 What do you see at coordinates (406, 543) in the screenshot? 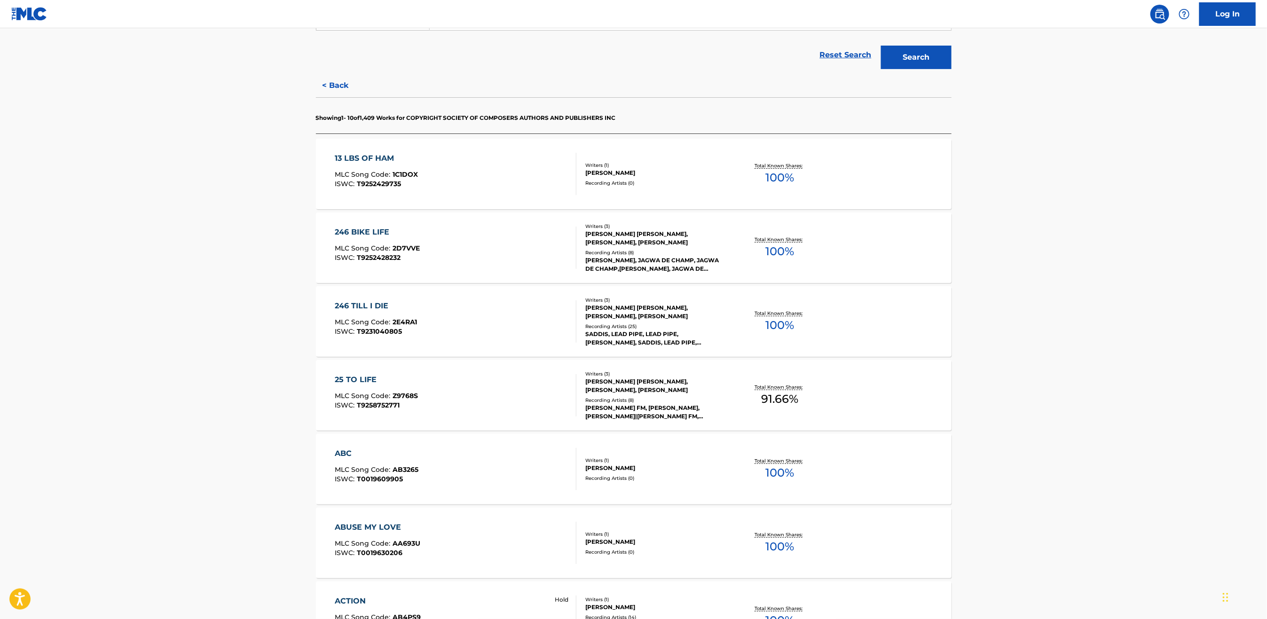
I see `span: AA693U` at bounding box center [406, 543].